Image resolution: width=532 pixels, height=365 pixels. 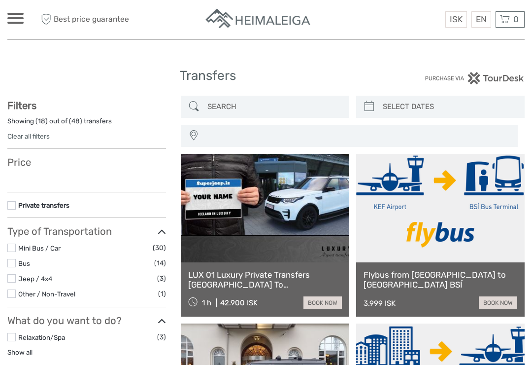 I want to click on label: 18, so click(x=41, y=121).